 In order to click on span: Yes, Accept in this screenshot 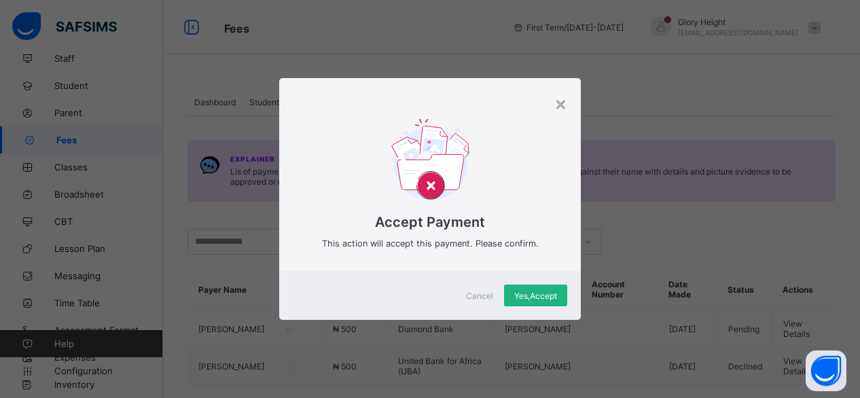, I will do `click(535, 296)`.